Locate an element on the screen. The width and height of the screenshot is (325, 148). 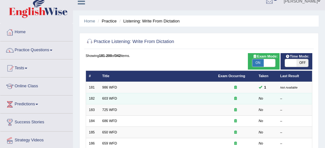
li: Practice is located at coordinates (106, 21).